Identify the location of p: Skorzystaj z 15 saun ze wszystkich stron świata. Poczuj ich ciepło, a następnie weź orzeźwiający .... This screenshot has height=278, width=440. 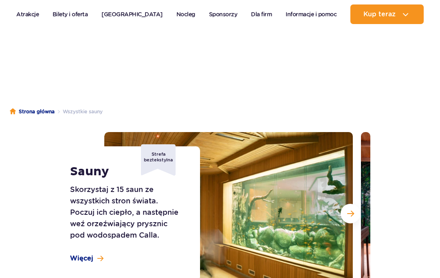
(132, 212).